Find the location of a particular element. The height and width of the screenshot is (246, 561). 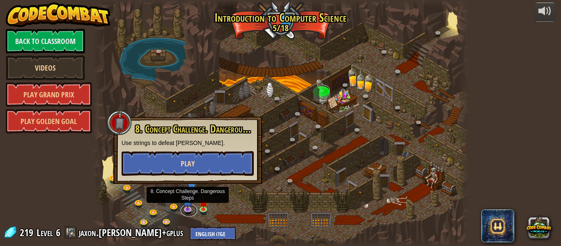

span: 6 is located at coordinates (58, 232).